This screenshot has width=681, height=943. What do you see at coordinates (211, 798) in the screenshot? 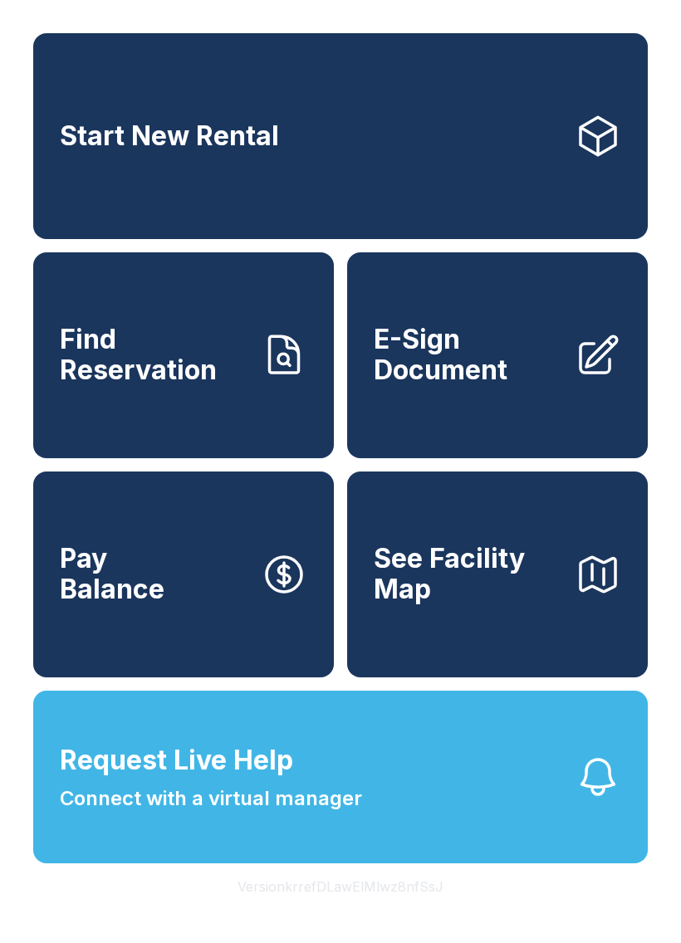
I see `span: Connect with a virtual manager` at bounding box center [211, 798].